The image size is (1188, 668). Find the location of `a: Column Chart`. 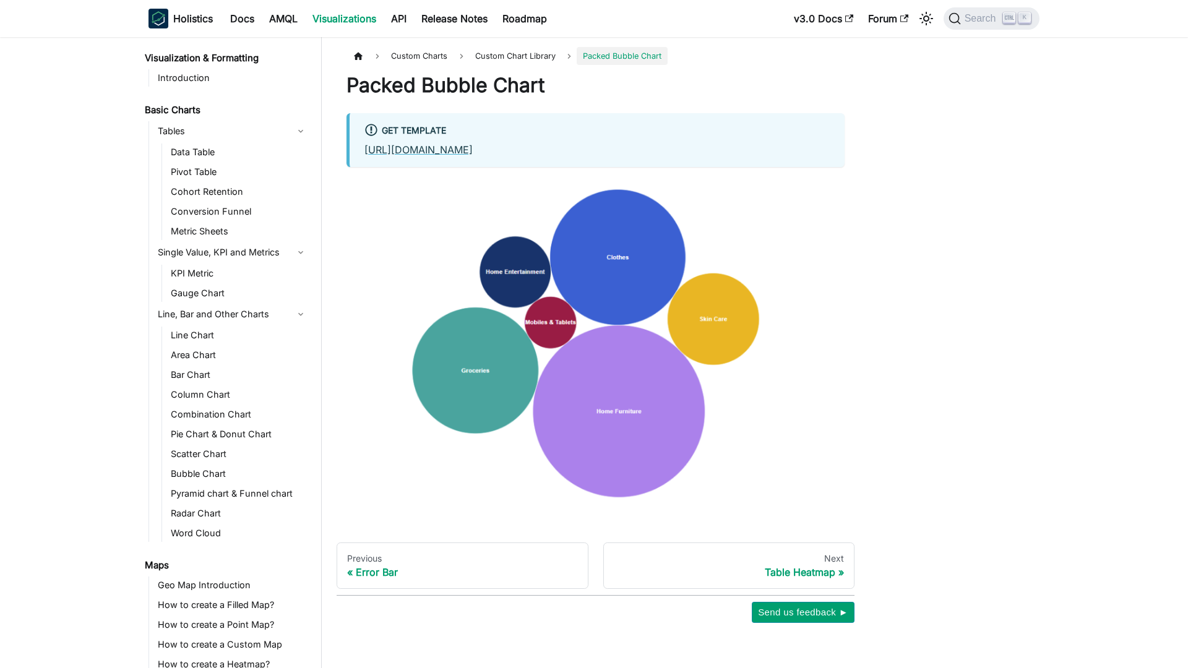

a: Column Chart is located at coordinates (239, 395).